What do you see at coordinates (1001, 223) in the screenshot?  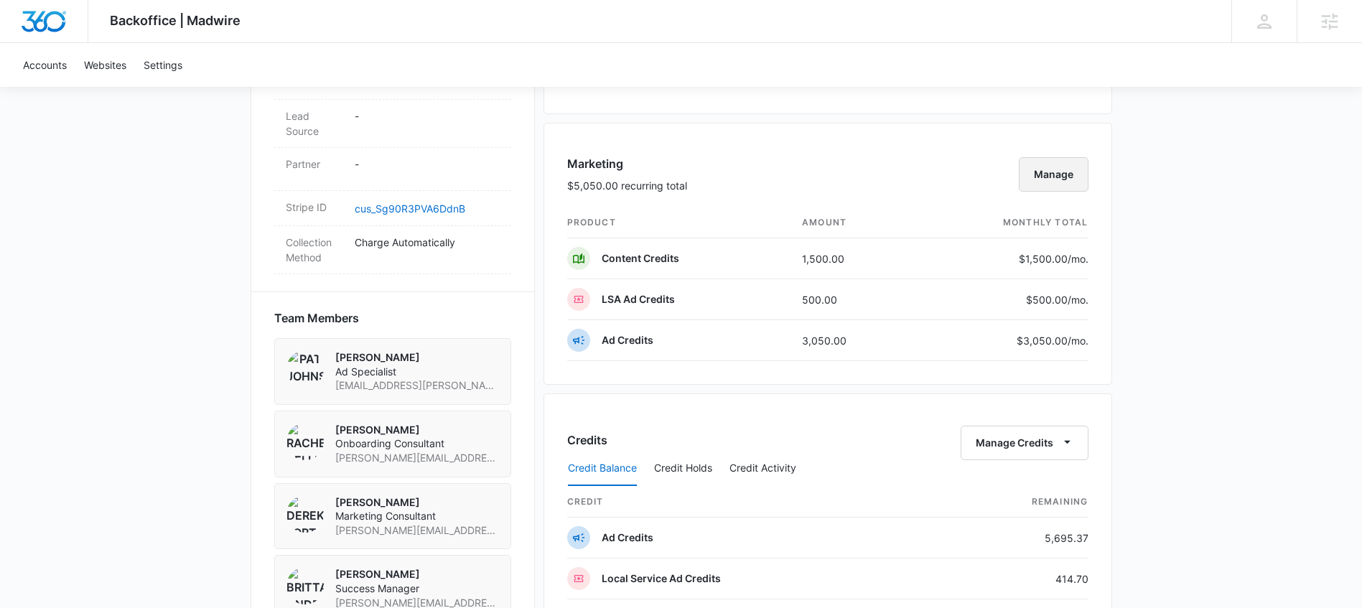 I see `th: monthly total` at bounding box center [1001, 223].